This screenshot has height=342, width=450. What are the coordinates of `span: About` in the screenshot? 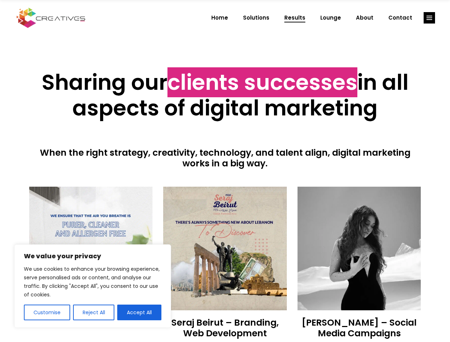 It's located at (365, 18).